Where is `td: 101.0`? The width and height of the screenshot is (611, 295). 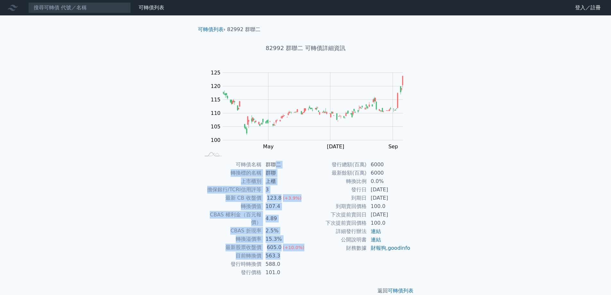 td: 101.0 is located at coordinates (284, 272).